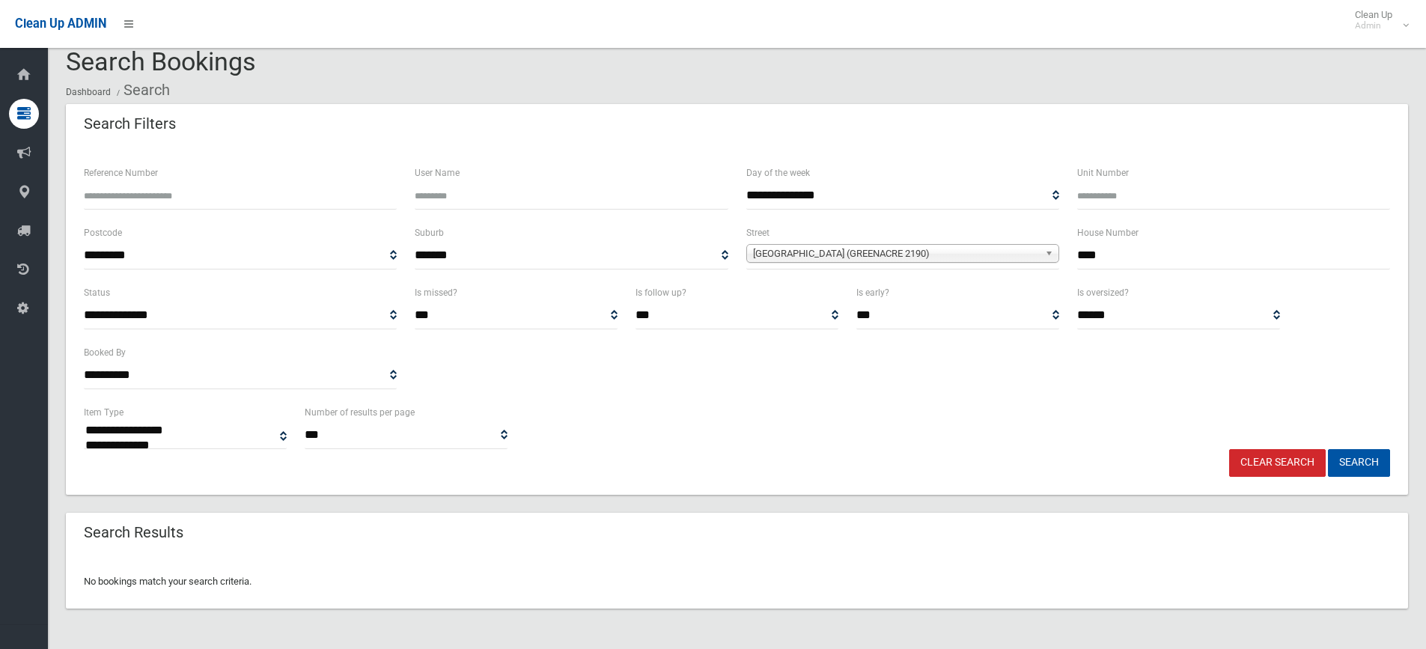  I want to click on label: Reference Number, so click(121, 173).